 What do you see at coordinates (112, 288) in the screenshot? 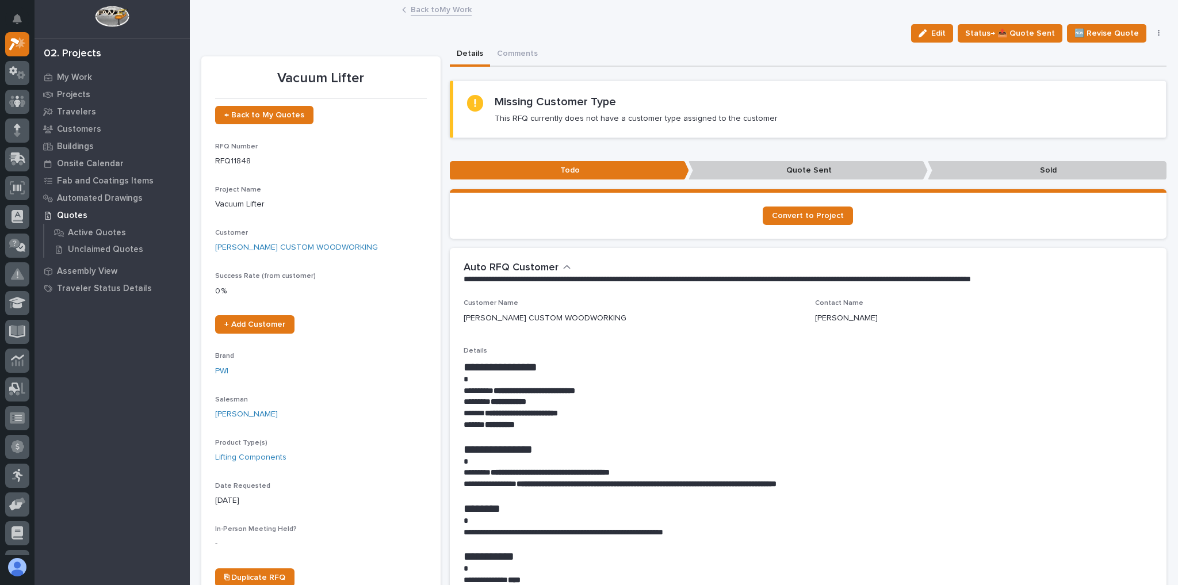
I see `a: Traveler Status Details` at bounding box center [112, 288].